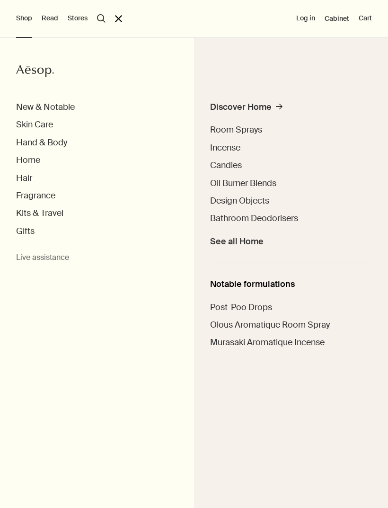 The width and height of the screenshot is (388, 508). What do you see at coordinates (236, 130) in the screenshot?
I see `span: Room Sprays` at bounding box center [236, 130].